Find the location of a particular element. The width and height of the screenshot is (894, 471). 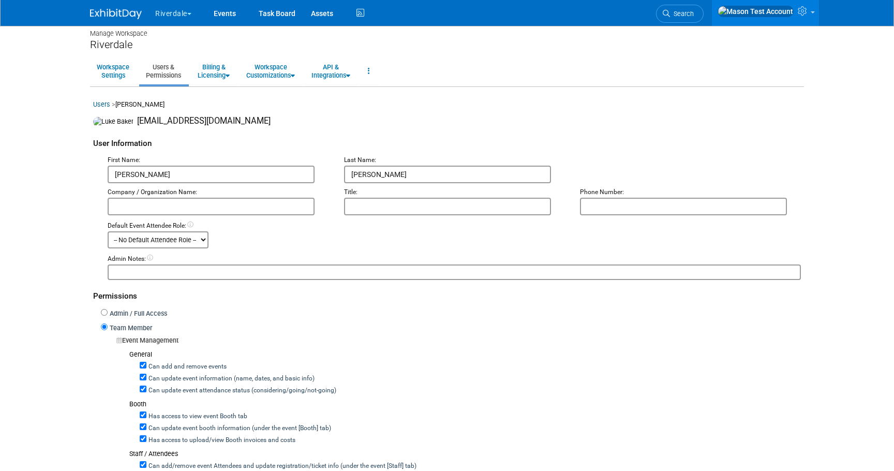

div: First Name: is located at coordinates (218, 160).